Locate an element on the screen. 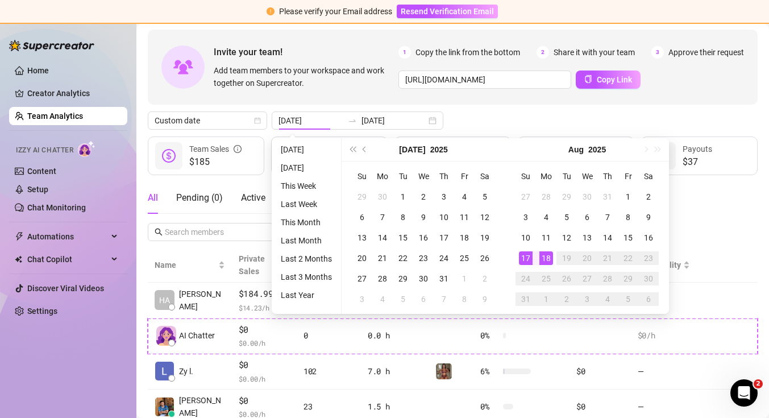 This screenshot has height=418, width=769. div: 19 is located at coordinates (485, 238).